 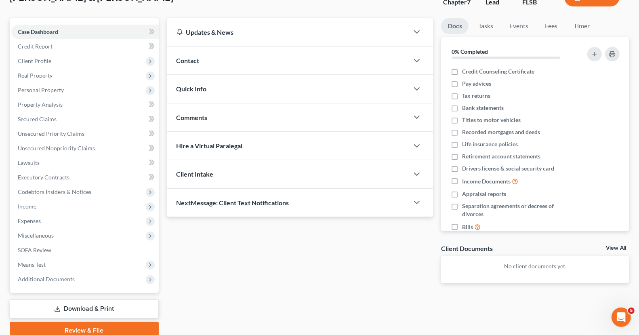 What do you see at coordinates (38, 32) in the screenshot?
I see `span: Case Dashboard` at bounding box center [38, 32].